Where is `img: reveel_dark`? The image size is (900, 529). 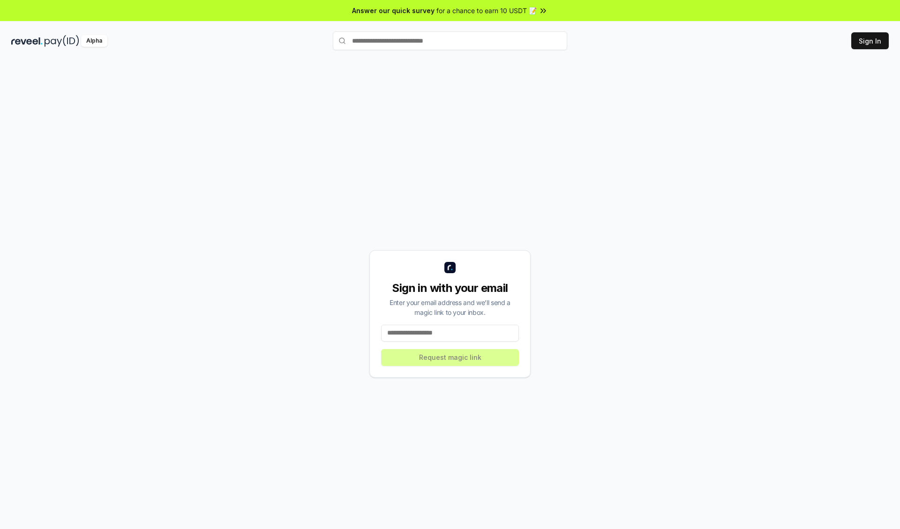 img: reveel_dark is located at coordinates (27, 41).